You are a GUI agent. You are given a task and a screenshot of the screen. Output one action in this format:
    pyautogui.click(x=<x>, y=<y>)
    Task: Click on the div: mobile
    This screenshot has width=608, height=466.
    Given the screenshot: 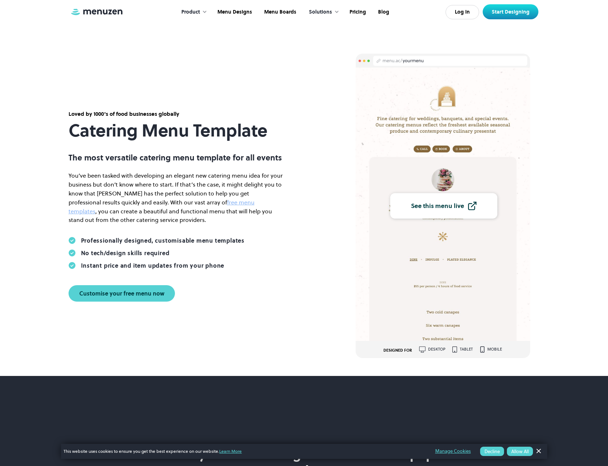 What is the action you would take?
    pyautogui.click(x=495, y=349)
    